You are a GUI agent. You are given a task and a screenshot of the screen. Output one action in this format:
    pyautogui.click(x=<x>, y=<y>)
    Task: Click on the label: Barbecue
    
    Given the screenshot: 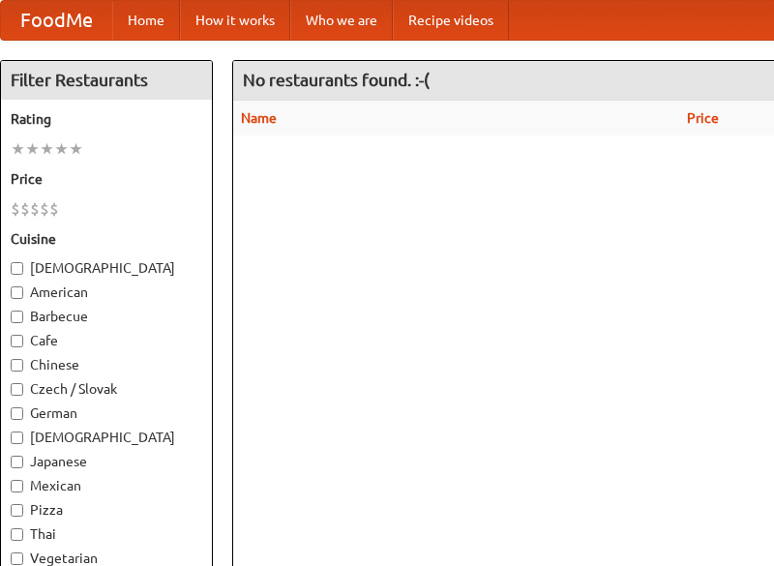 What is the action you would take?
    pyautogui.click(x=106, y=316)
    